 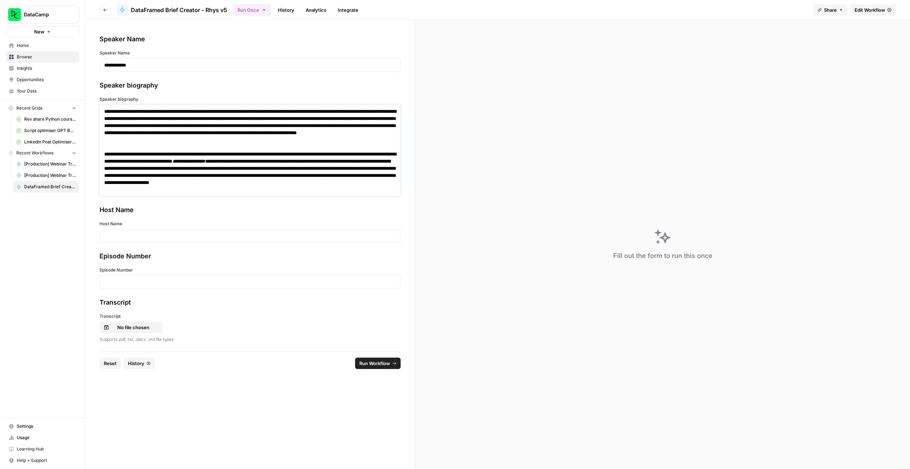 What do you see at coordinates (46, 46) in the screenshot?
I see `span: Home` at bounding box center [46, 46].